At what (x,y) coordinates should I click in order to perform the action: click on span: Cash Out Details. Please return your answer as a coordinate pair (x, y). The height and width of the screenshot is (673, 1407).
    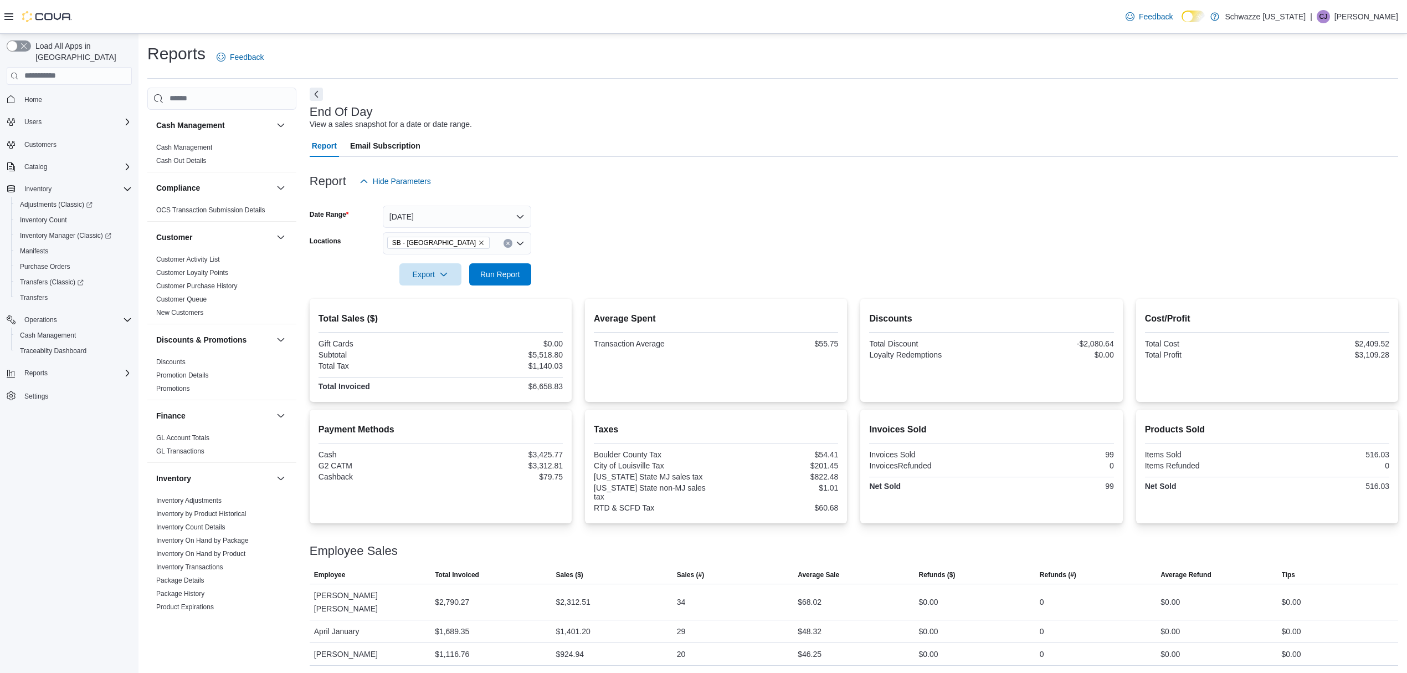
    Looking at the image, I should click on (181, 161).